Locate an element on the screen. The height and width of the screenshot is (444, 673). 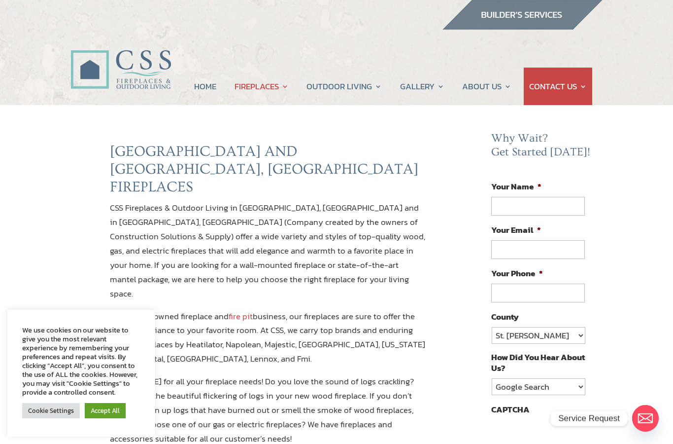
a: Email is located at coordinates (646, 418).